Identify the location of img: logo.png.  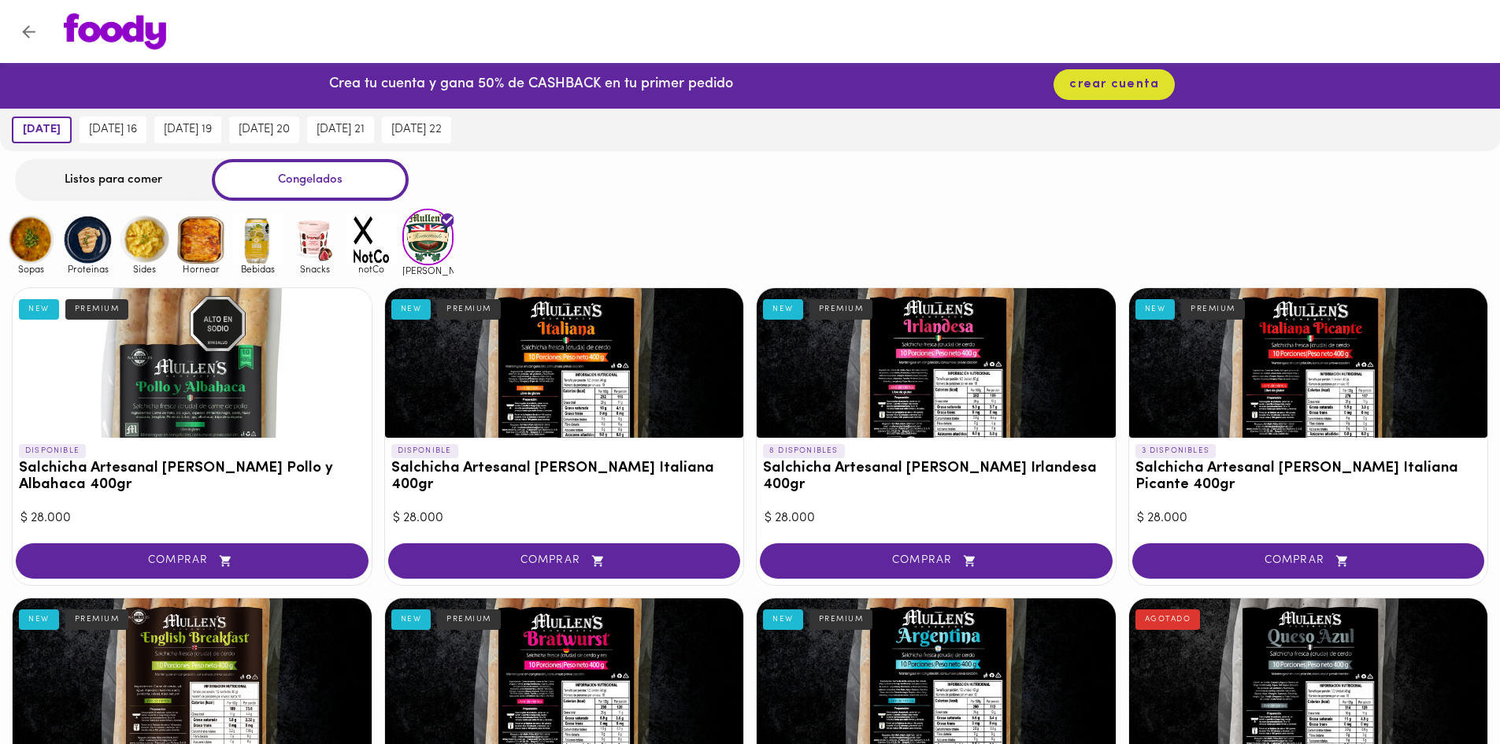
(115, 32).